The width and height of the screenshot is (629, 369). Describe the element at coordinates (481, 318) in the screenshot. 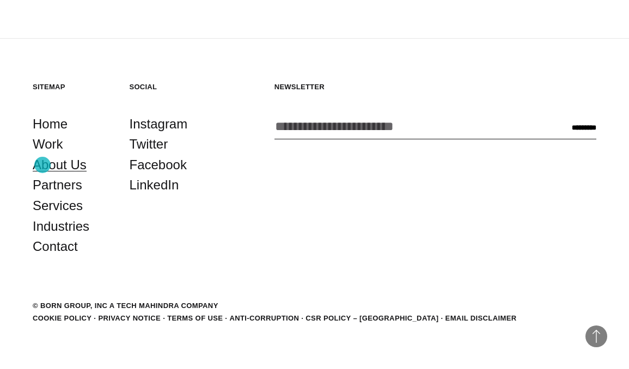

I see `a: Email Disclaimer` at that location.